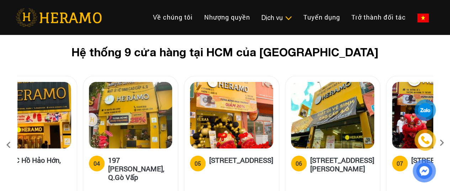  I want to click on div: 05, so click(198, 163).